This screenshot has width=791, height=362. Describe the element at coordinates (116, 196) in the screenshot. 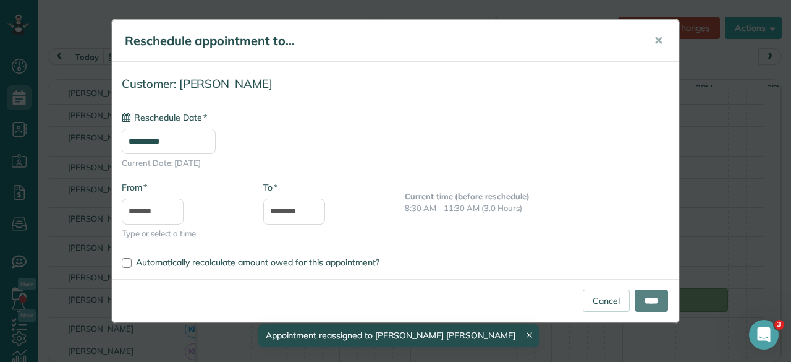

I see `div: AI Agent and team can help` at that location.